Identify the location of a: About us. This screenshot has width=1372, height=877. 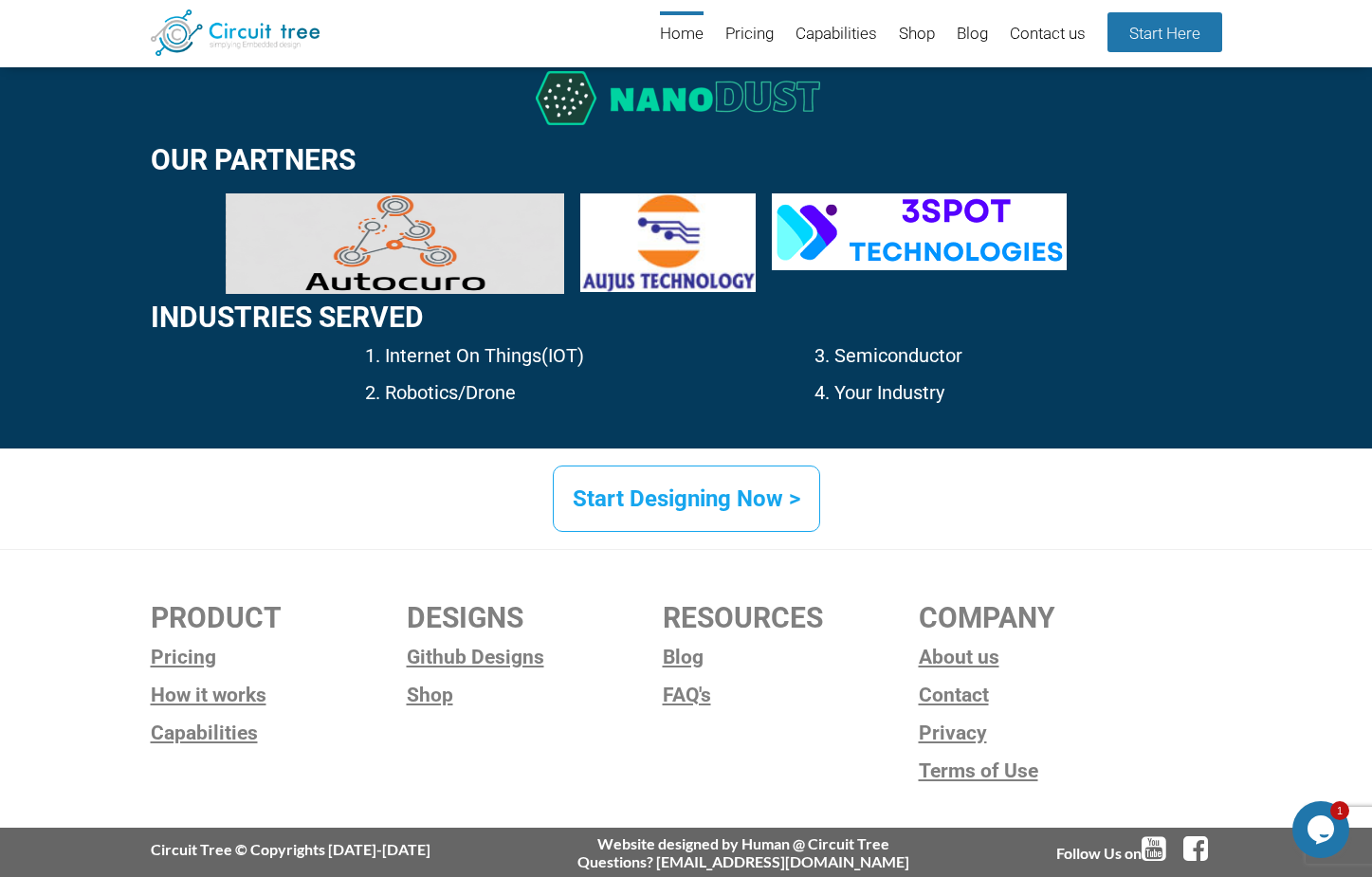
(1046, 657).